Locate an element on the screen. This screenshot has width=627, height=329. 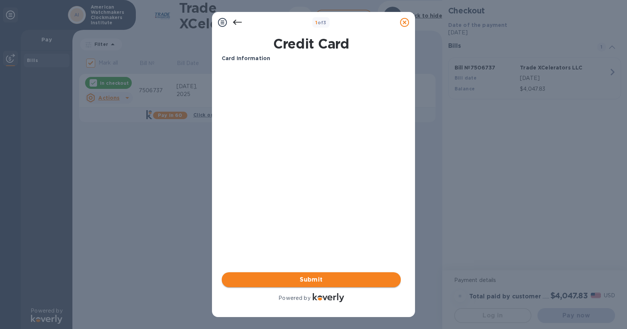
b: Card Information is located at coordinates (246, 58).